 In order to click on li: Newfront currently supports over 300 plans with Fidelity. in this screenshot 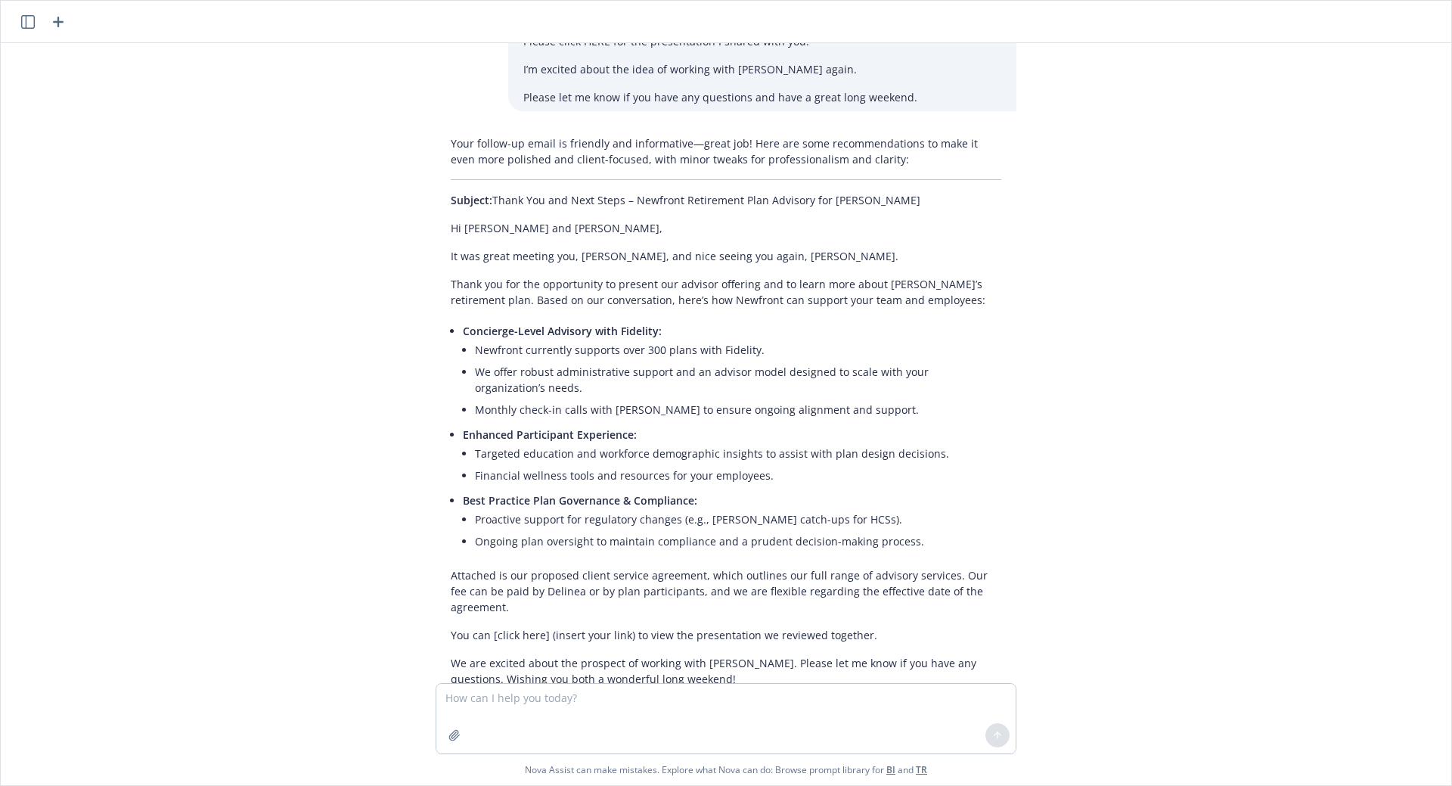, I will do `click(738, 349)`.